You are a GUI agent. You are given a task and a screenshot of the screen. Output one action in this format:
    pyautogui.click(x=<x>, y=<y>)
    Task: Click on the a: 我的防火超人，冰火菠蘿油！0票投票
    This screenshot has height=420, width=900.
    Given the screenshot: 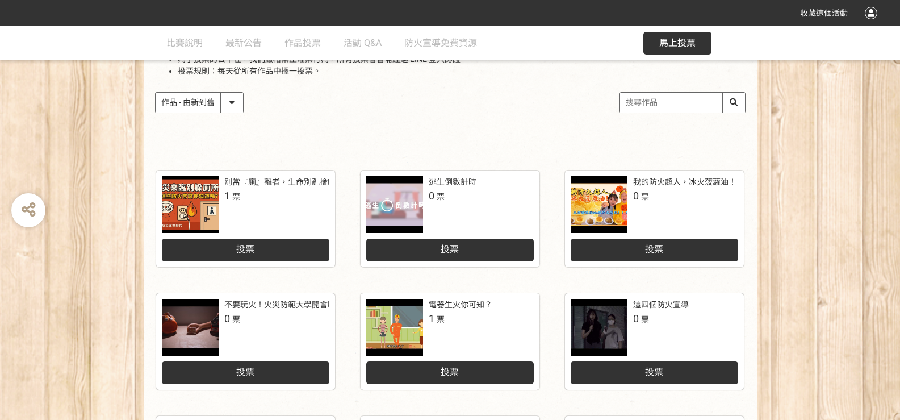 What is the action you would take?
    pyautogui.click(x=654, y=219)
    